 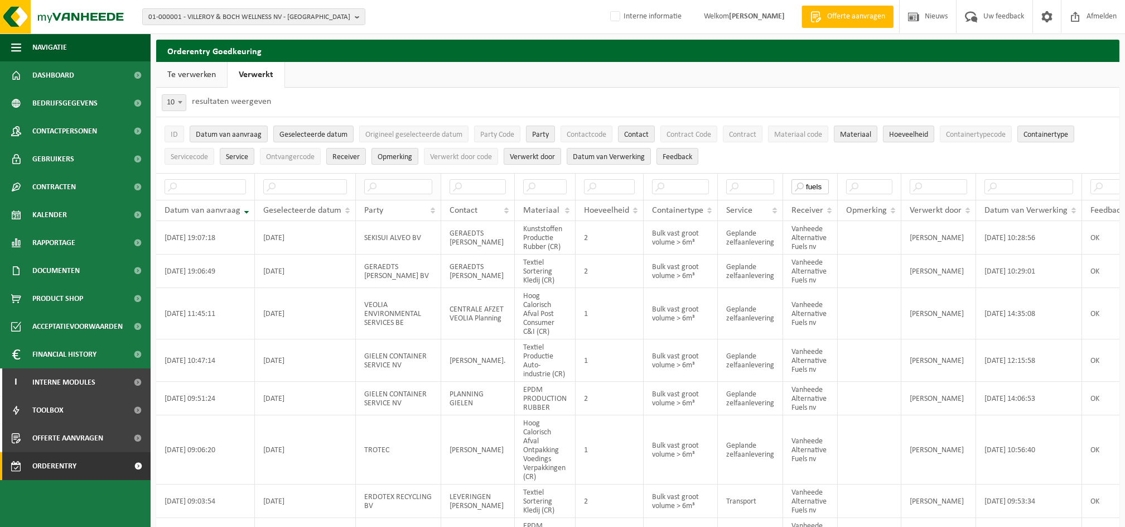 I want to click on button: ContainertypecodeContainertypecode: Activate to sort, so click(x=976, y=134).